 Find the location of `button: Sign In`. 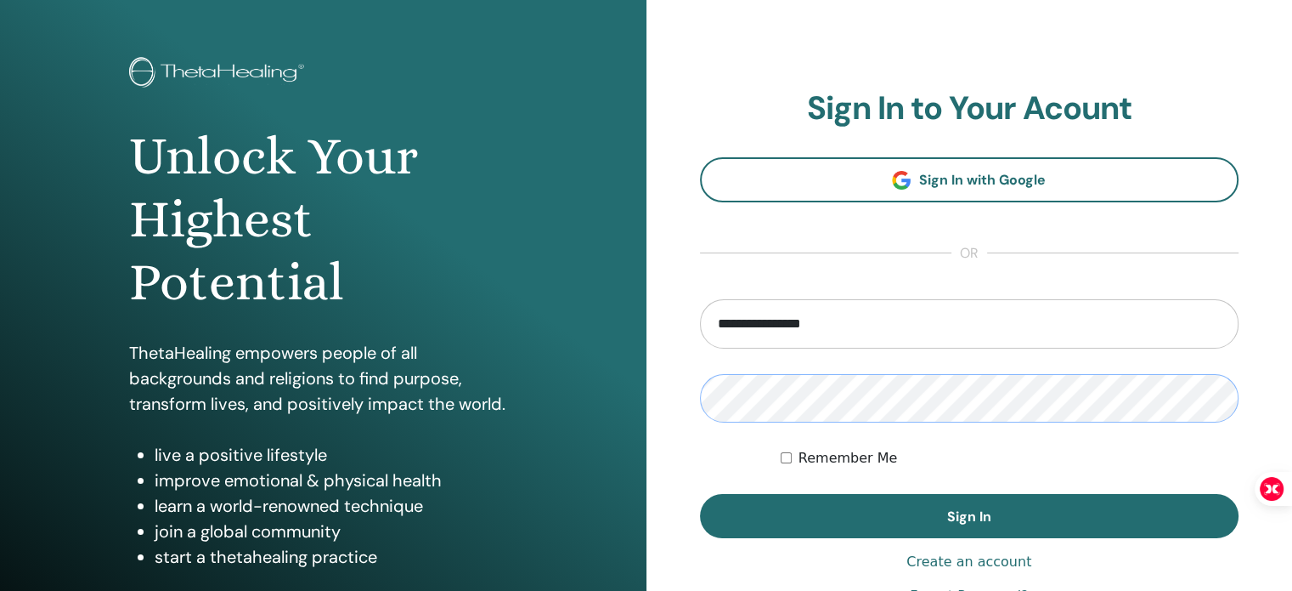

button: Sign In is located at coordinates (970, 516).